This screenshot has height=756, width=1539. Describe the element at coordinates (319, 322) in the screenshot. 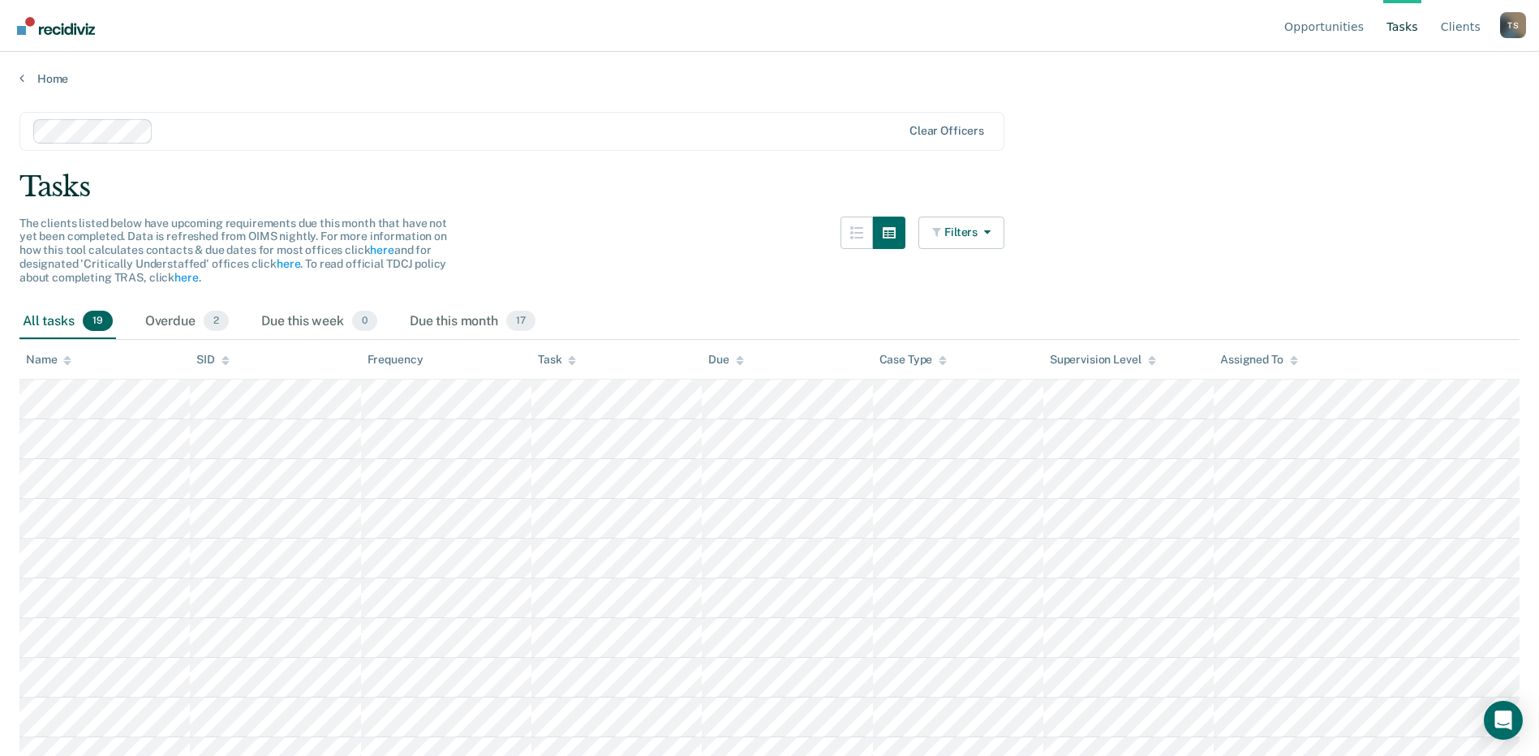

I see `div: Due this week0` at that location.